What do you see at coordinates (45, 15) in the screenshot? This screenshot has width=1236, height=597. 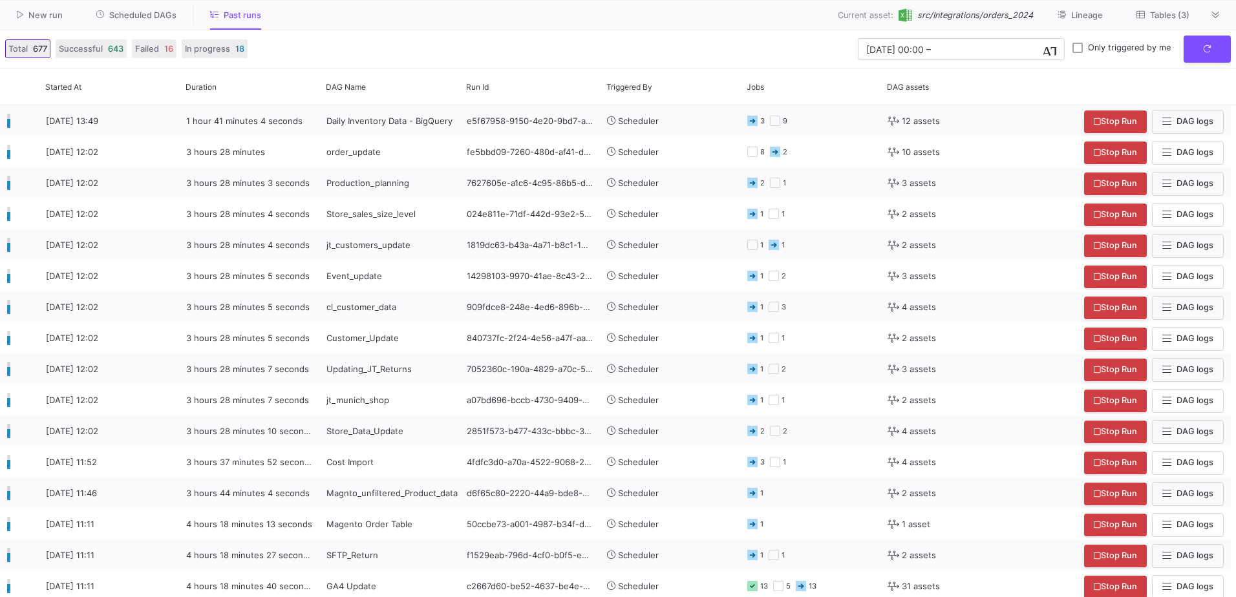 I see `span: New run` at bounding box center [45, 15].